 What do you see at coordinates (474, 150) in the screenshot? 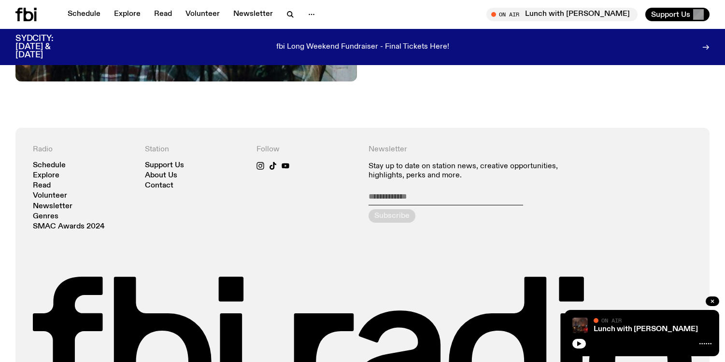
I see `h4: Newsletter` at bounding box center [474, 150].